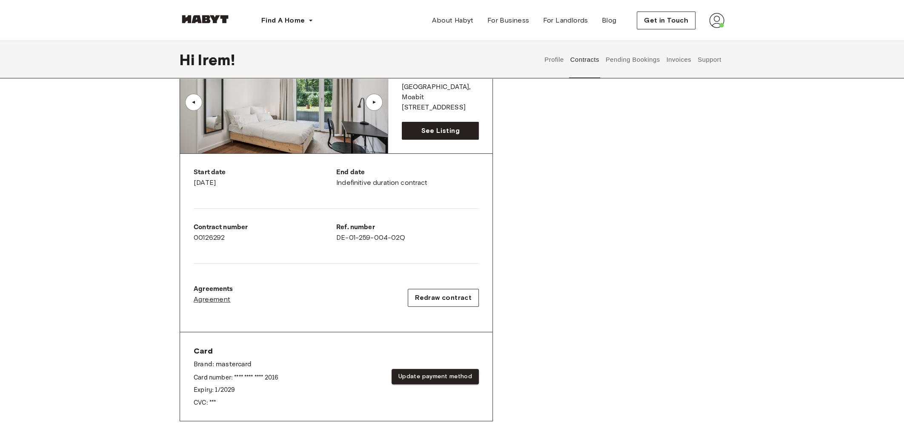 This screenshot has height=440, width=904. I want to click on a: Blog, so click(609, 20).